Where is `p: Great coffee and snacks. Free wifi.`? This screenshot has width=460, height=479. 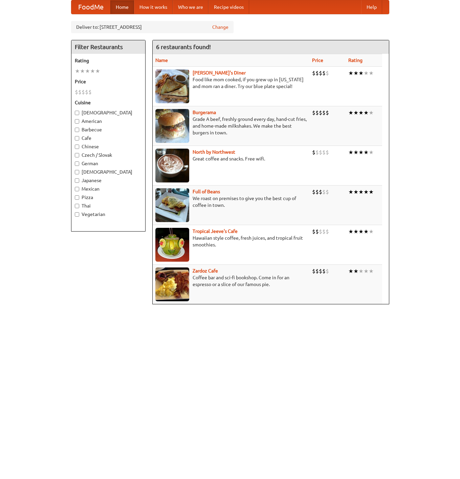
p: Great coffee and snacks. Free wifi. is located at coordinates (231, 159).